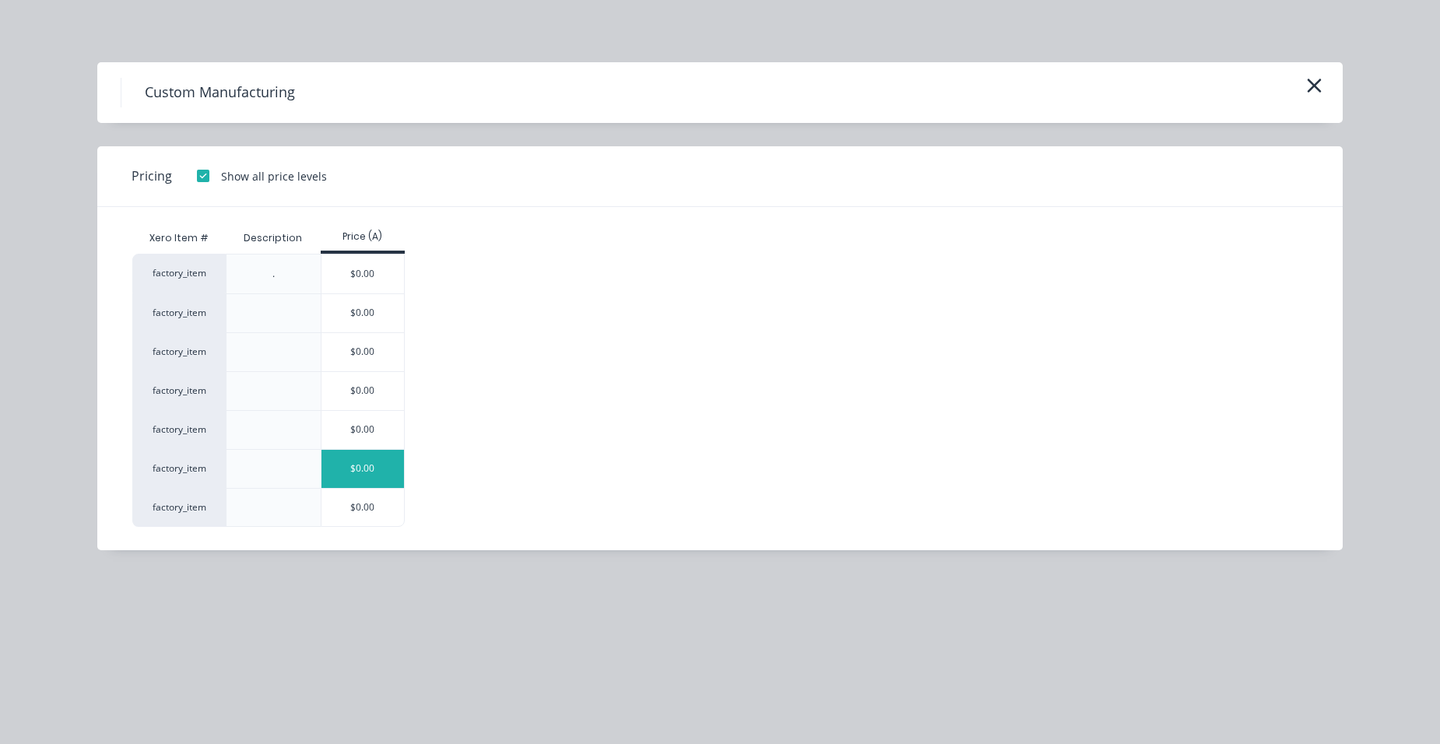 The height and width of the screenshot is (744, 1440). Describe the element at coordinates (363, 237) in the screenshot. I see `div: Price (A)` at that location.